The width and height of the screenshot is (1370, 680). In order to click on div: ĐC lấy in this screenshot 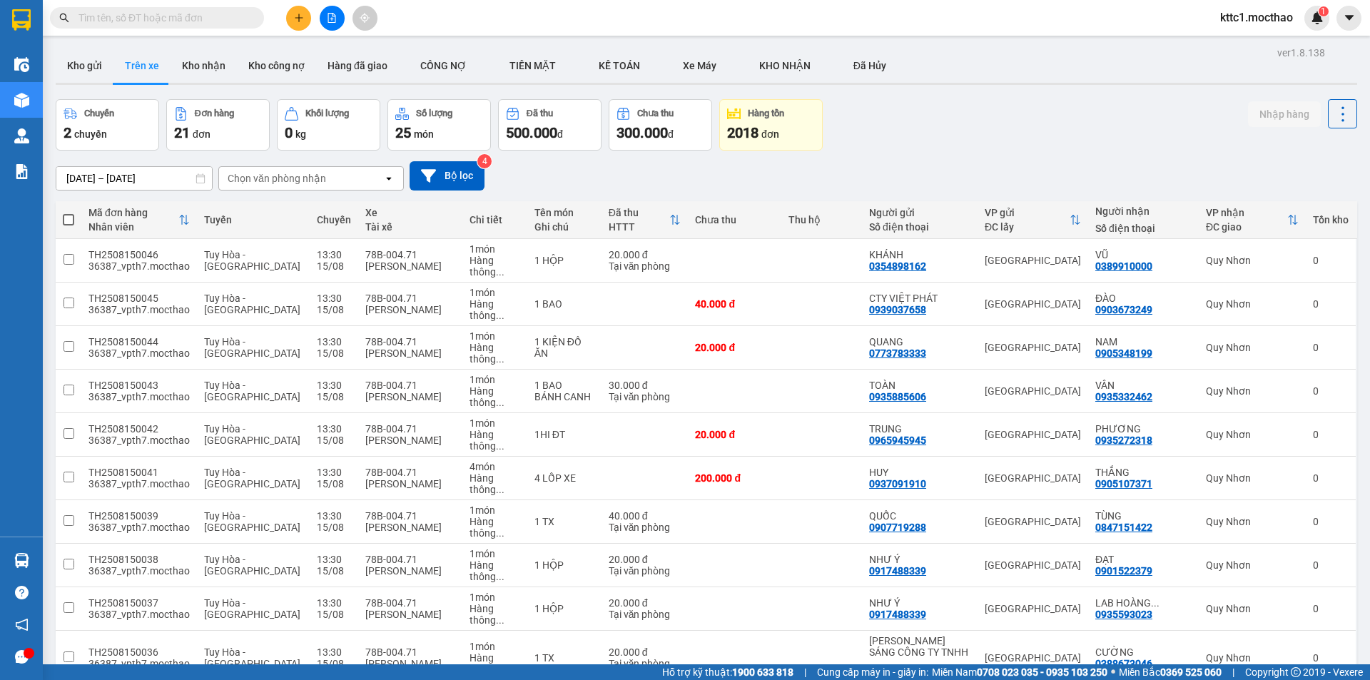, I will do `click(1027, 227)`.